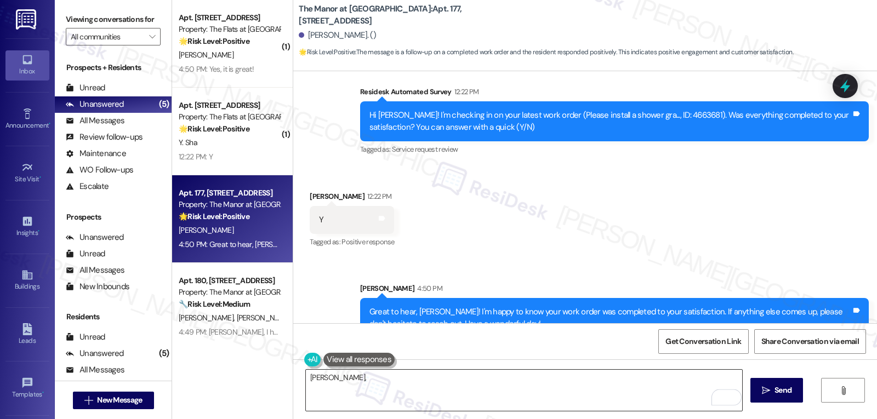  What do you see at coordinates (703, 341) in the screenshot?
I see `span: Get Conversation Link` at bounding box center [703, 341].